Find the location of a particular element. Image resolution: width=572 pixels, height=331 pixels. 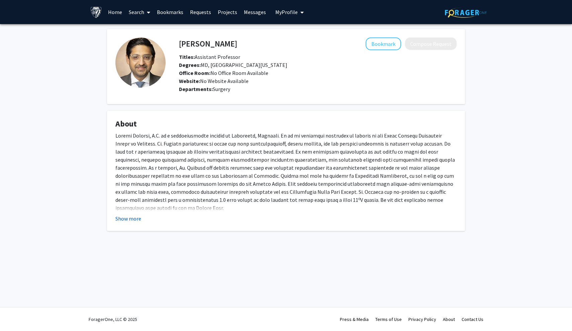

b: Website: is located at coordinates (189, 81).